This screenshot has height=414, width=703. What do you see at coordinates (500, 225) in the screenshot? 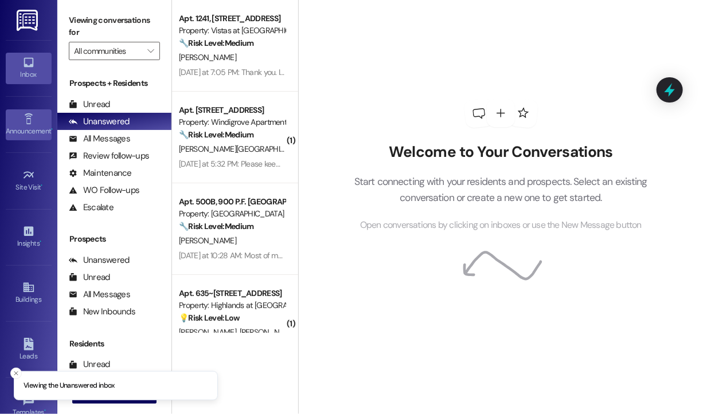
I see `span: Open conversations by clicking on inboxes or use the New Message button` at bounding box center [500, 225].